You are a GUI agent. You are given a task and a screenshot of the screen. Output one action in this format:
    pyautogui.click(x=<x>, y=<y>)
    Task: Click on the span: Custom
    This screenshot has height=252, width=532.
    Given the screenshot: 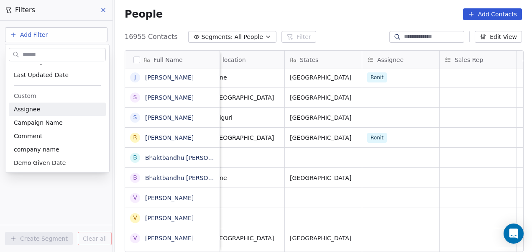 What is the action you would take?
    pyautogui.click(x=25, y=96)
    